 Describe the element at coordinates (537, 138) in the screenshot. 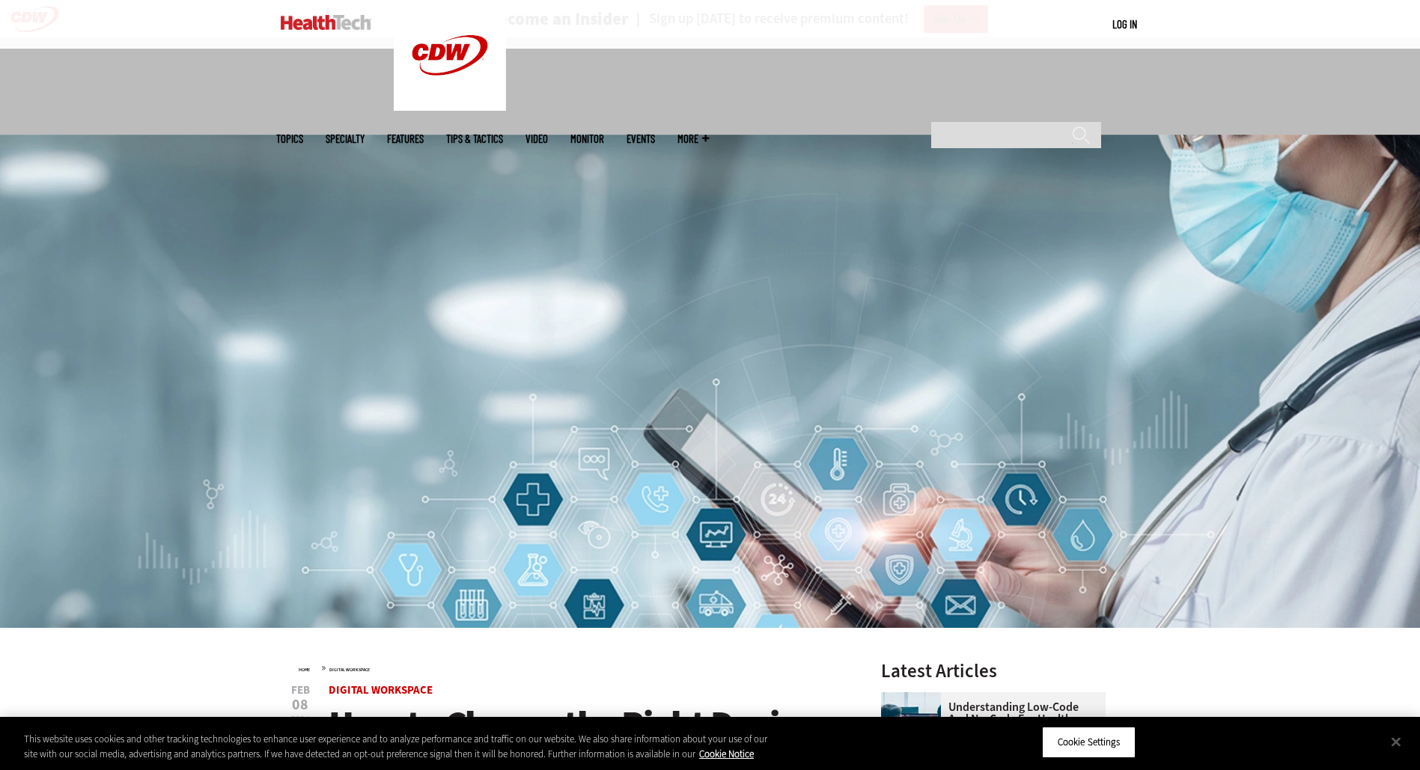

I see `a: Video` at that location.